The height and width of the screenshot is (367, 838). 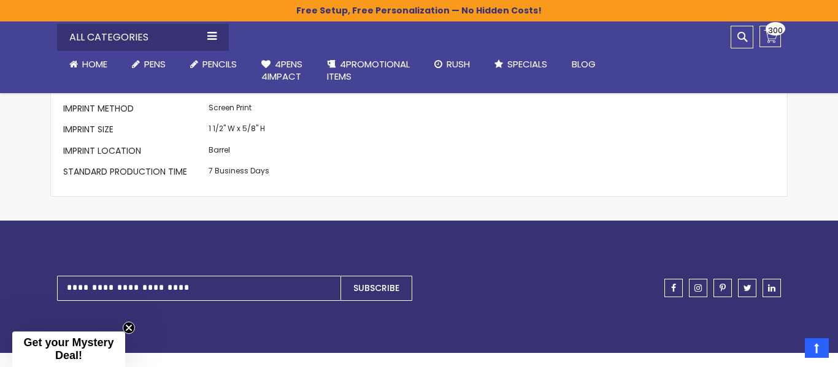 I want to click on a: twitter, so click(x=747, y=288).